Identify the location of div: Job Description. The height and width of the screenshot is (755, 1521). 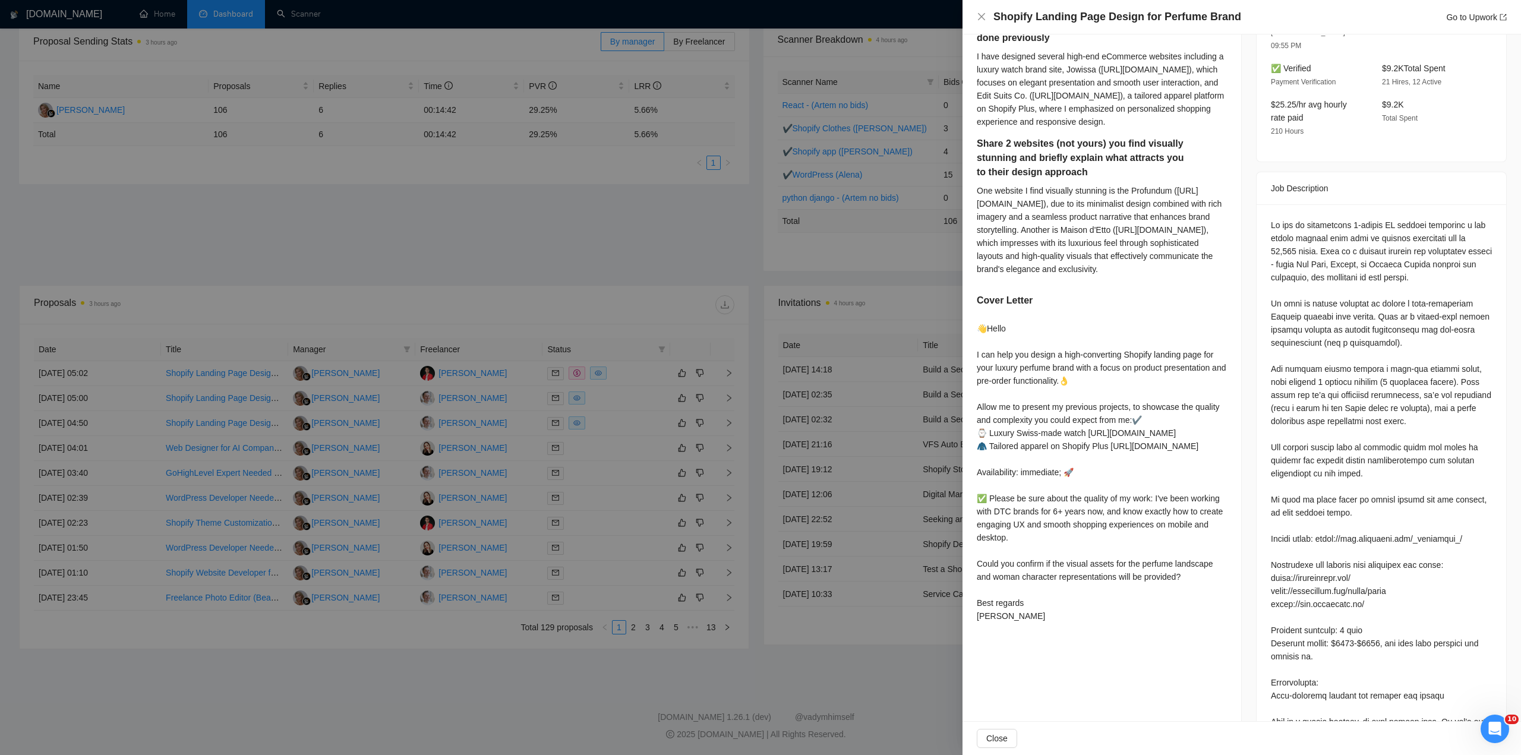
(1381, 188).